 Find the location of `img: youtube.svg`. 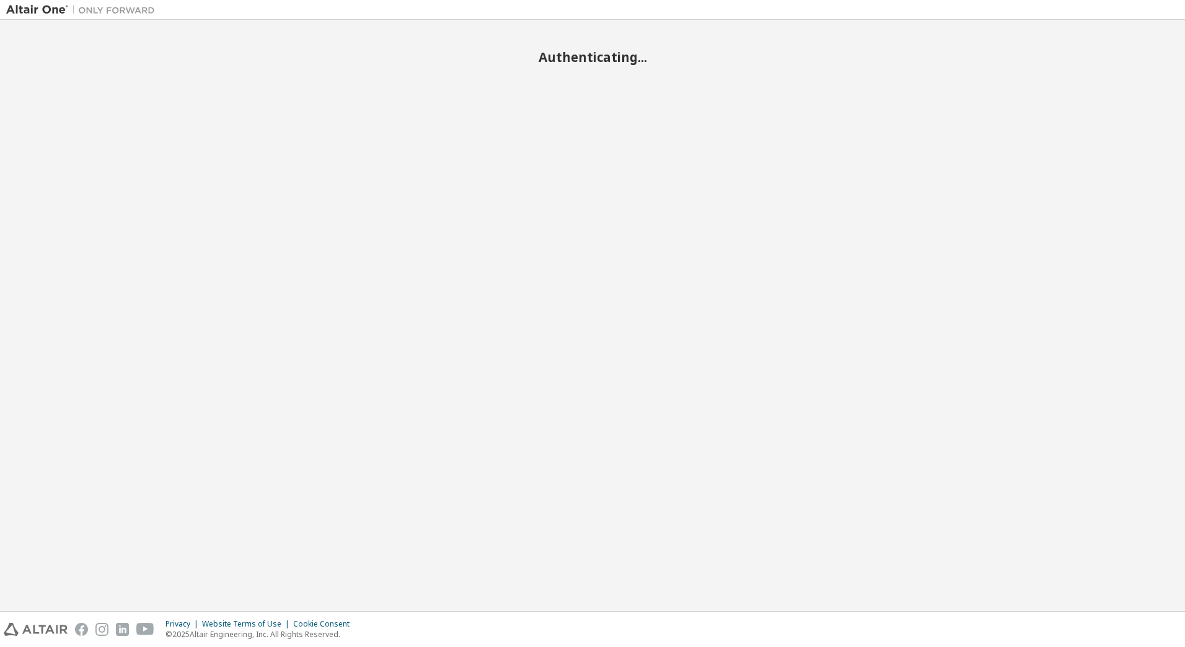

img: youtube.svg is located at coordinates (145, 629).